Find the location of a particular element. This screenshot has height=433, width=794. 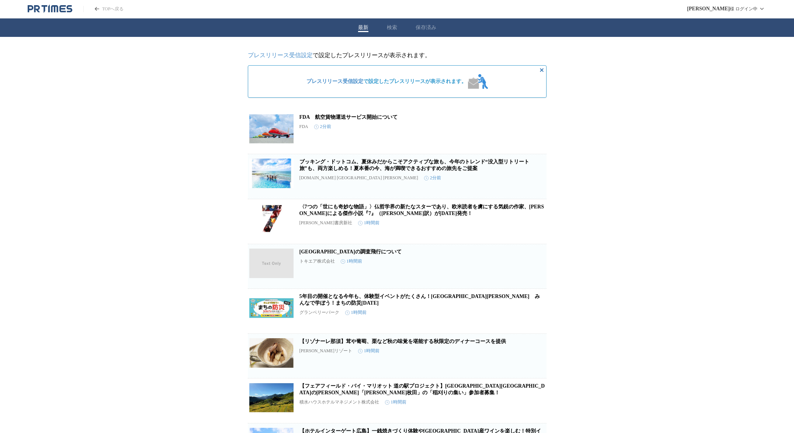

p: トキエア株式会社 is located at coordinates (317, 261).